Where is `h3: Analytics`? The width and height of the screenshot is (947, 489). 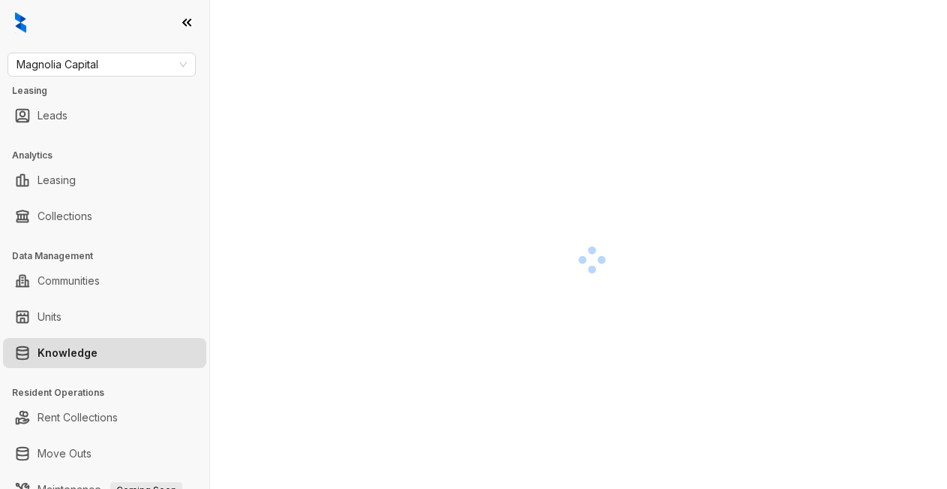
h3: Analytics is located at coordinates (110, 155).